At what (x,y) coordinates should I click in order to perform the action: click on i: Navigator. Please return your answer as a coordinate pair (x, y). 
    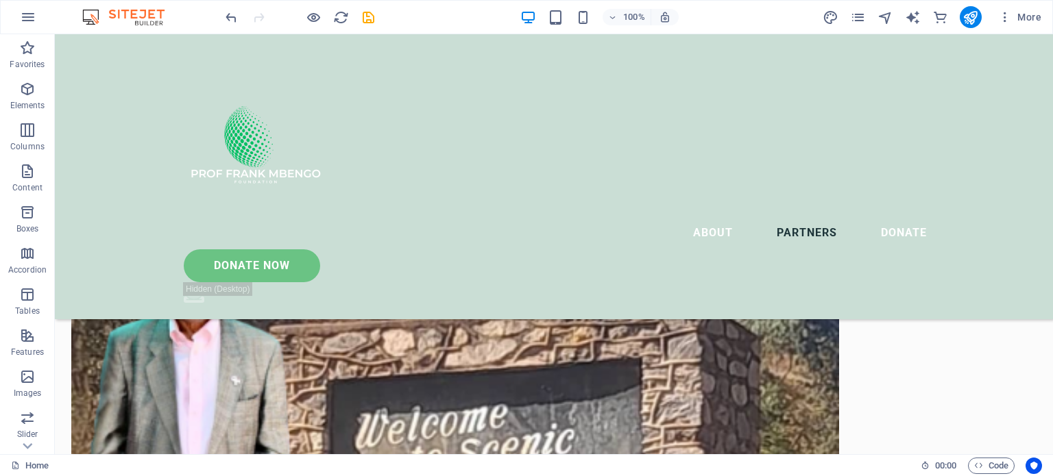
    Looking at the image, I should click on (885, 17).